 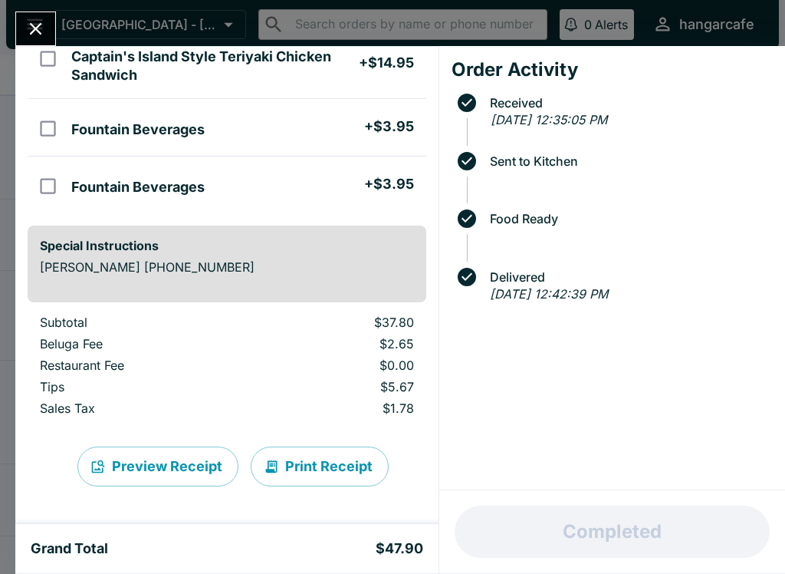 I want to click on h5: Captain's Island Style Teriyaki Chicken Sandwich, so click(x=215, y=66).